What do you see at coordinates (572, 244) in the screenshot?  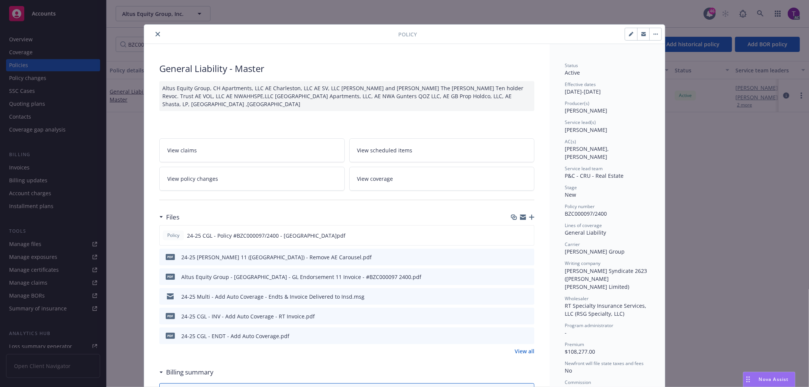 I see `span: Carrier` at bounding box center [572, 244].